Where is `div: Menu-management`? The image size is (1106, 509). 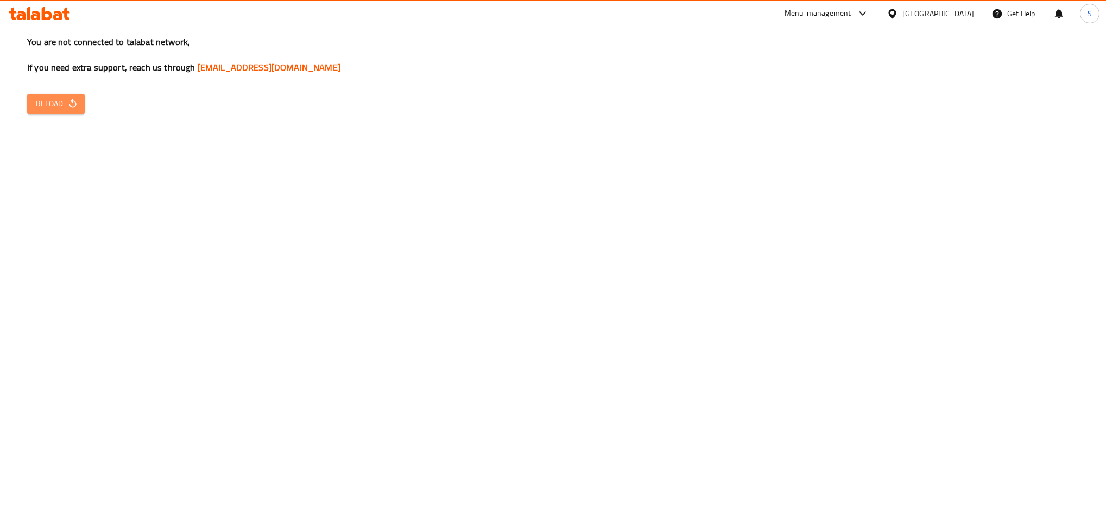
div: Menu-management is located at coordinates (818, 14).